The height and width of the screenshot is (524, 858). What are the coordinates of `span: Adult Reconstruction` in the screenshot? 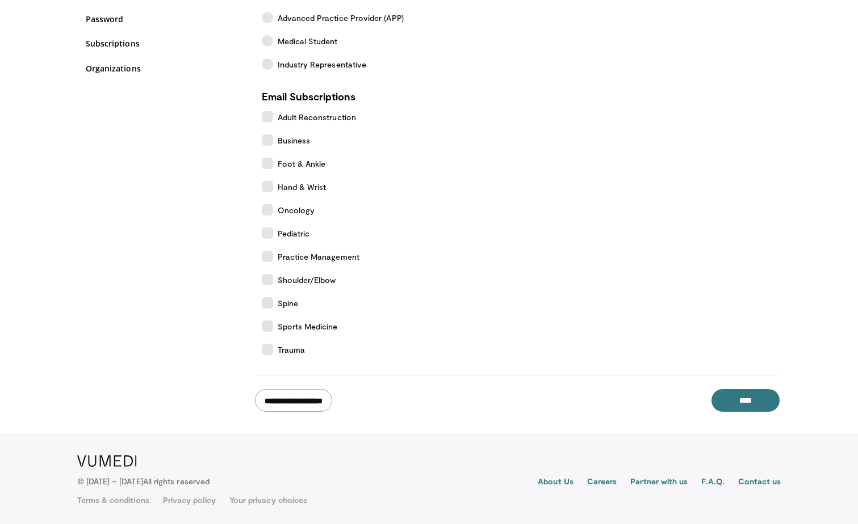 It's located at (317, 117).